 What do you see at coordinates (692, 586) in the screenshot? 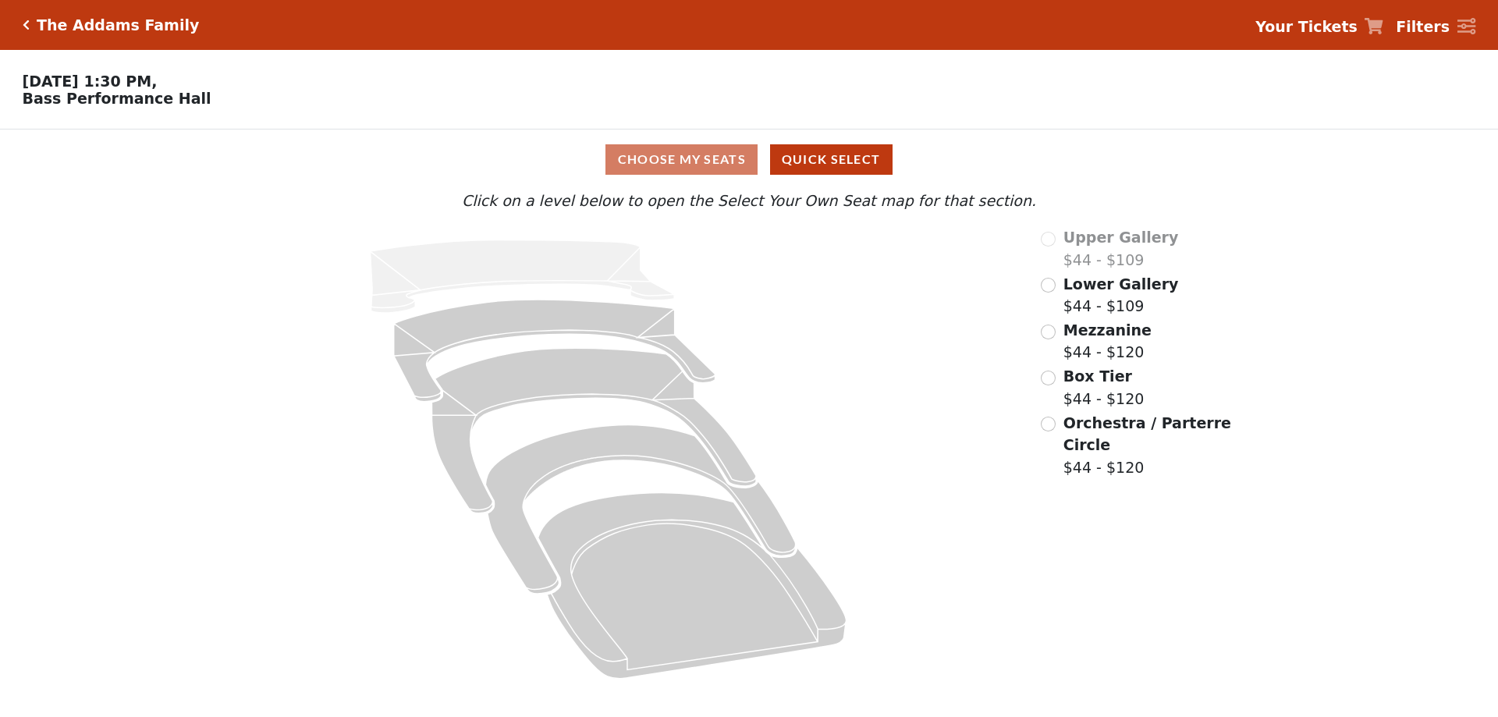
I see `path: Orchestra / Parterre Circle - Seats Available: 88` at bounding box center [692, 586].